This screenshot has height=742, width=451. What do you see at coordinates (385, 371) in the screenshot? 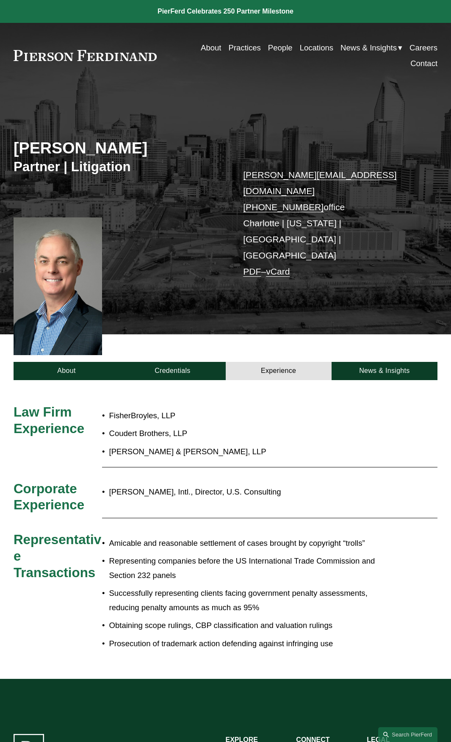
I see `a: News & Insights` at bounding box center [385, 371].